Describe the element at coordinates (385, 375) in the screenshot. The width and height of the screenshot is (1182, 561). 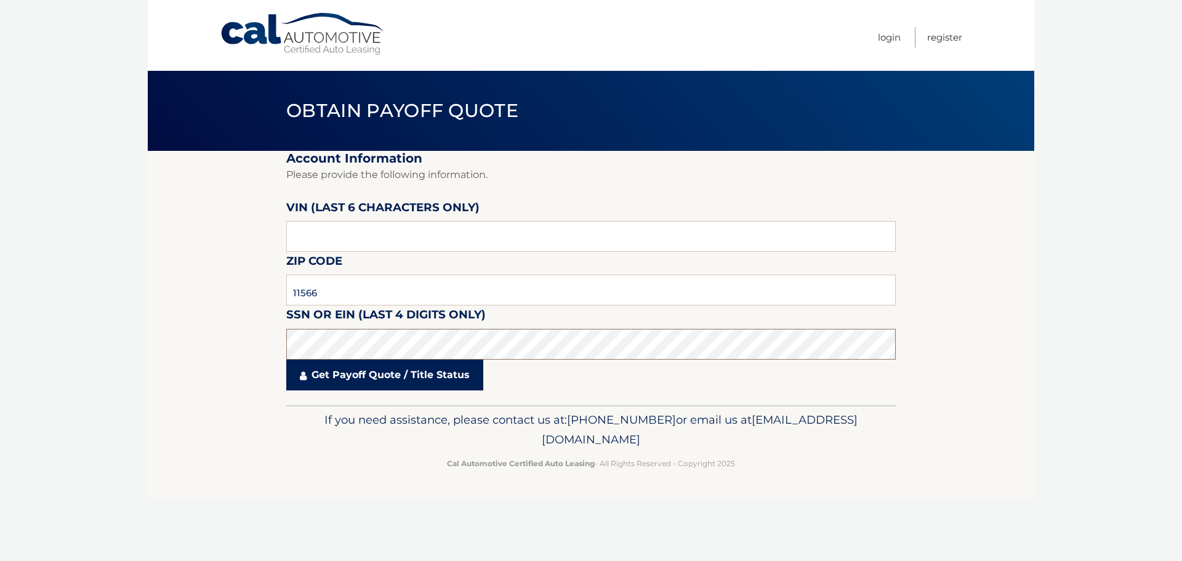
I see `a: Get Payoff Quote / Title Status` at that location.